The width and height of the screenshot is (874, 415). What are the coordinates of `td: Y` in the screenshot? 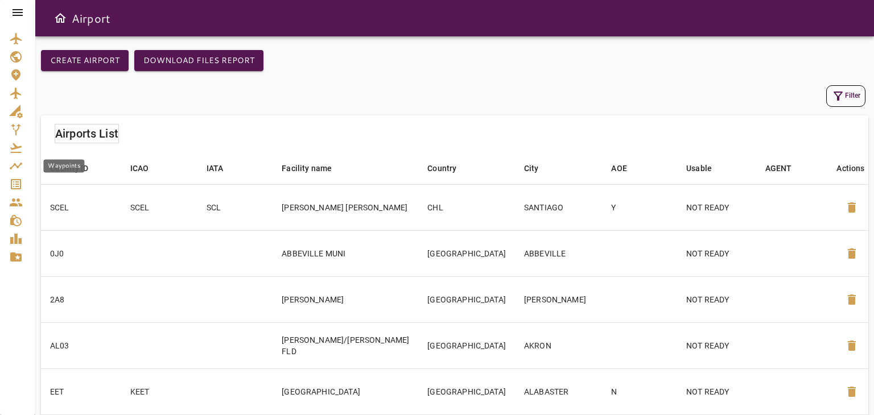 It's located at (639, 207).